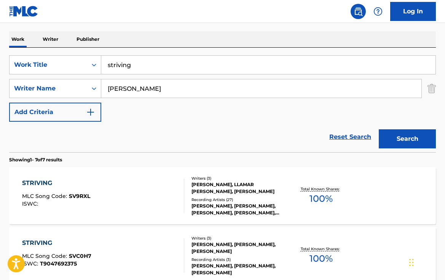  What do you see at coordinates (432, 88) in the screenshot?
I see `img: Delete Criterion` at bounding box center [432, 88].